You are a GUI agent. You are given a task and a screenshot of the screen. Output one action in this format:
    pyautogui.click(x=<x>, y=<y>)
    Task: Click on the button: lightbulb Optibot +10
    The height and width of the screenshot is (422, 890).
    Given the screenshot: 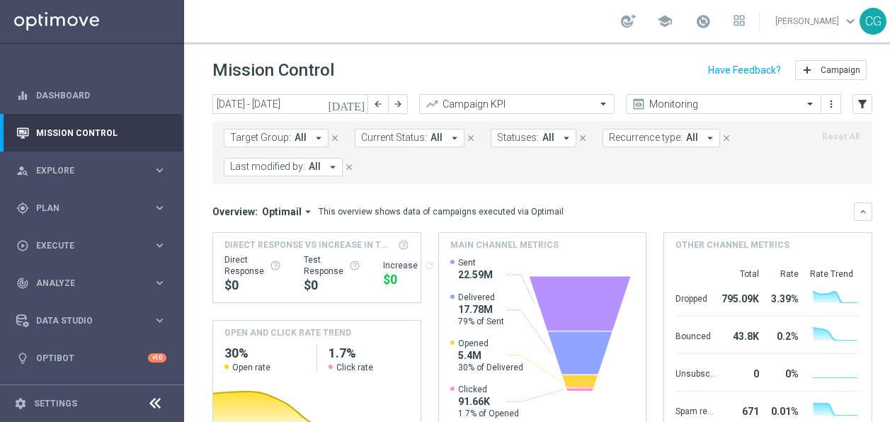 What is the action you would take?
    pyautogui.click(x=91, y=358)
    